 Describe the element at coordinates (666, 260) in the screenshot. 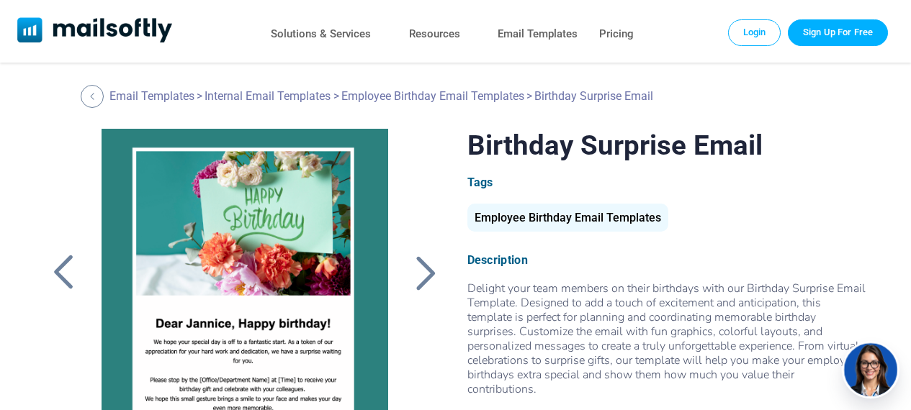

I see `div: Description` at that location.